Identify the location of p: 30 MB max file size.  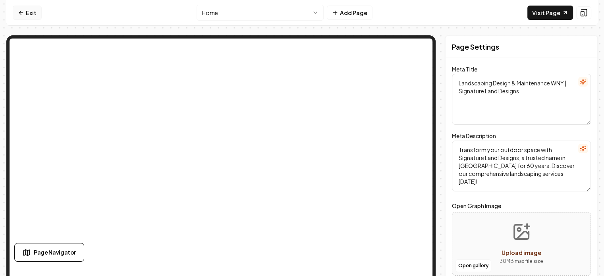
(521, 261).